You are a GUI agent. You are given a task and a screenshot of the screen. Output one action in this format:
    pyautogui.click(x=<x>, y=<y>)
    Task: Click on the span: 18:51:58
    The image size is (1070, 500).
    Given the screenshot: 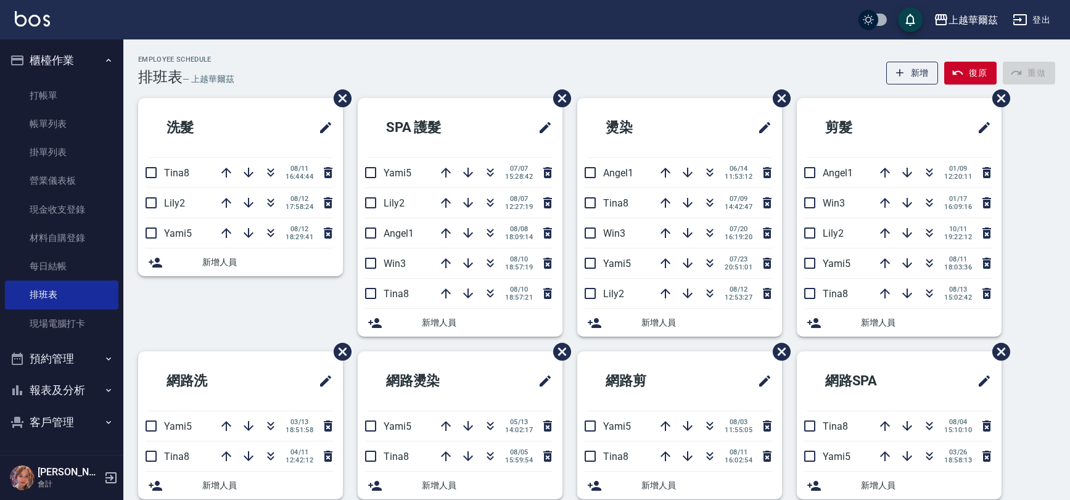 What is the action you would take?
    pyautogui.click(x=299, y=430)
    